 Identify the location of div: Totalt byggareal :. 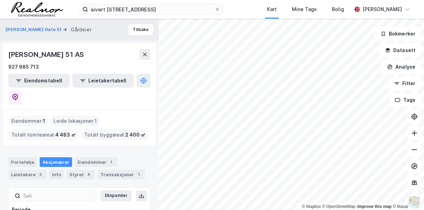
(115, 135).